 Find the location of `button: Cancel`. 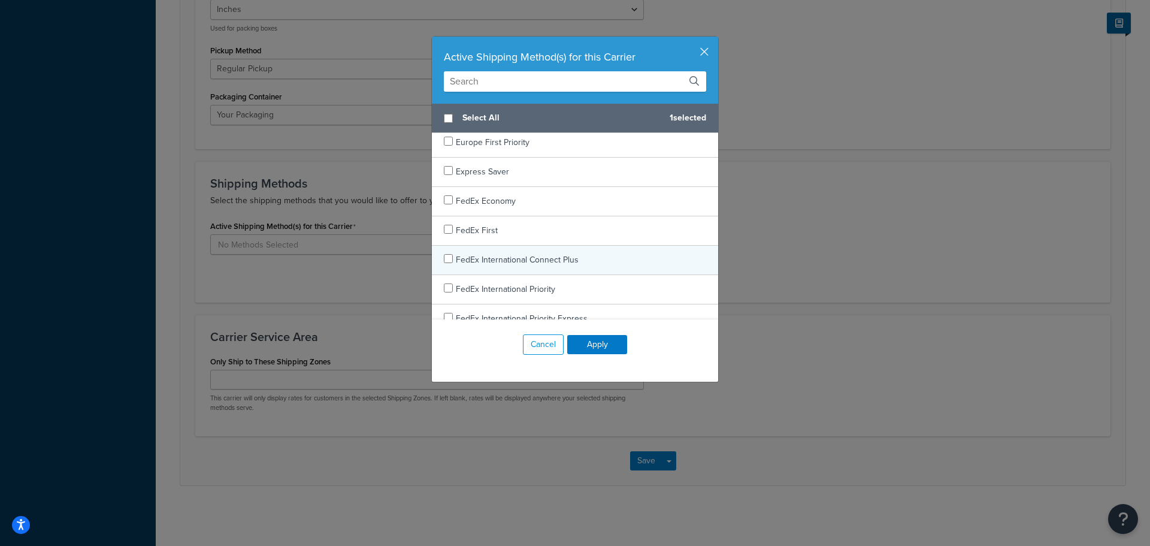

button: Cancel is located at coordinates (543, 344).